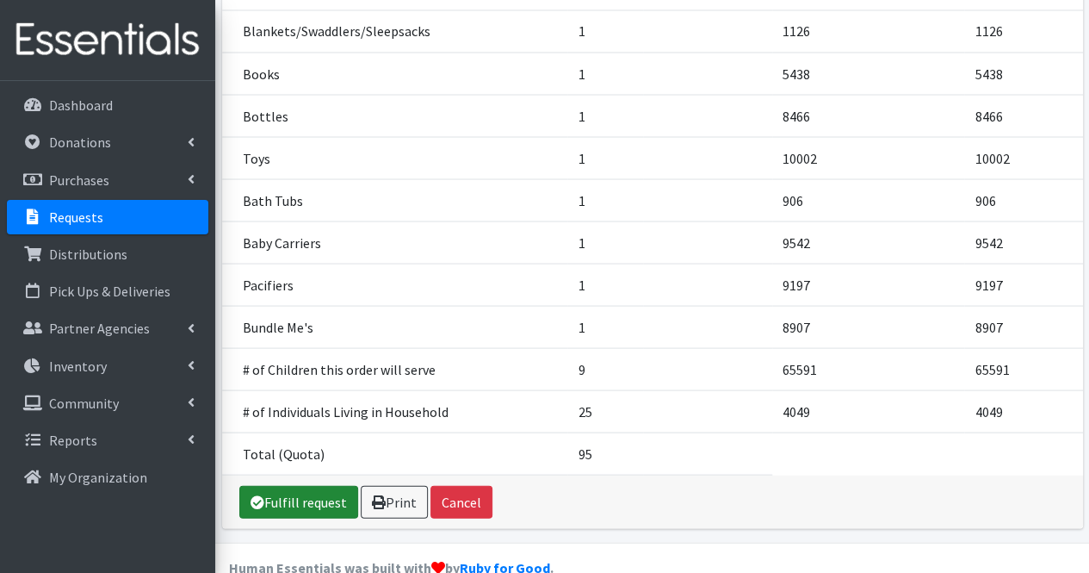 The height and width of the screenshot is (573, 1089). Describe the element at coordinates (394, 501) in the screenshot. I see `a: Print` at that location.